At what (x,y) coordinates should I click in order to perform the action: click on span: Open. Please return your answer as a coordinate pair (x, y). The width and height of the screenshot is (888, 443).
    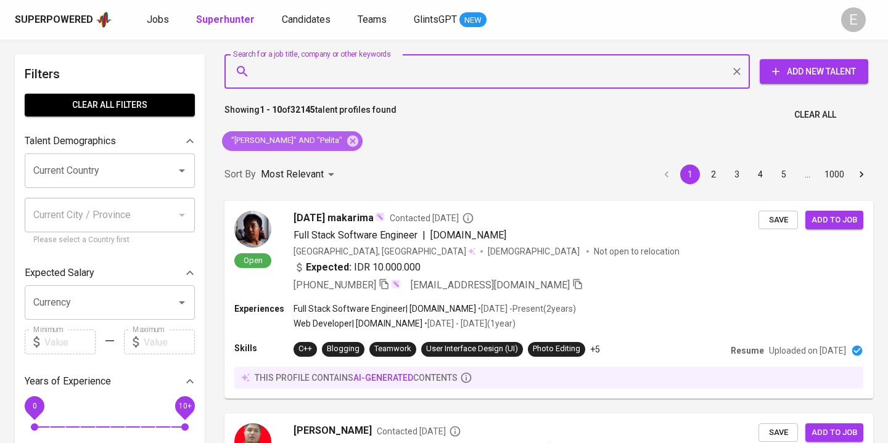
    Looking at the image, I should click on (253, 260).